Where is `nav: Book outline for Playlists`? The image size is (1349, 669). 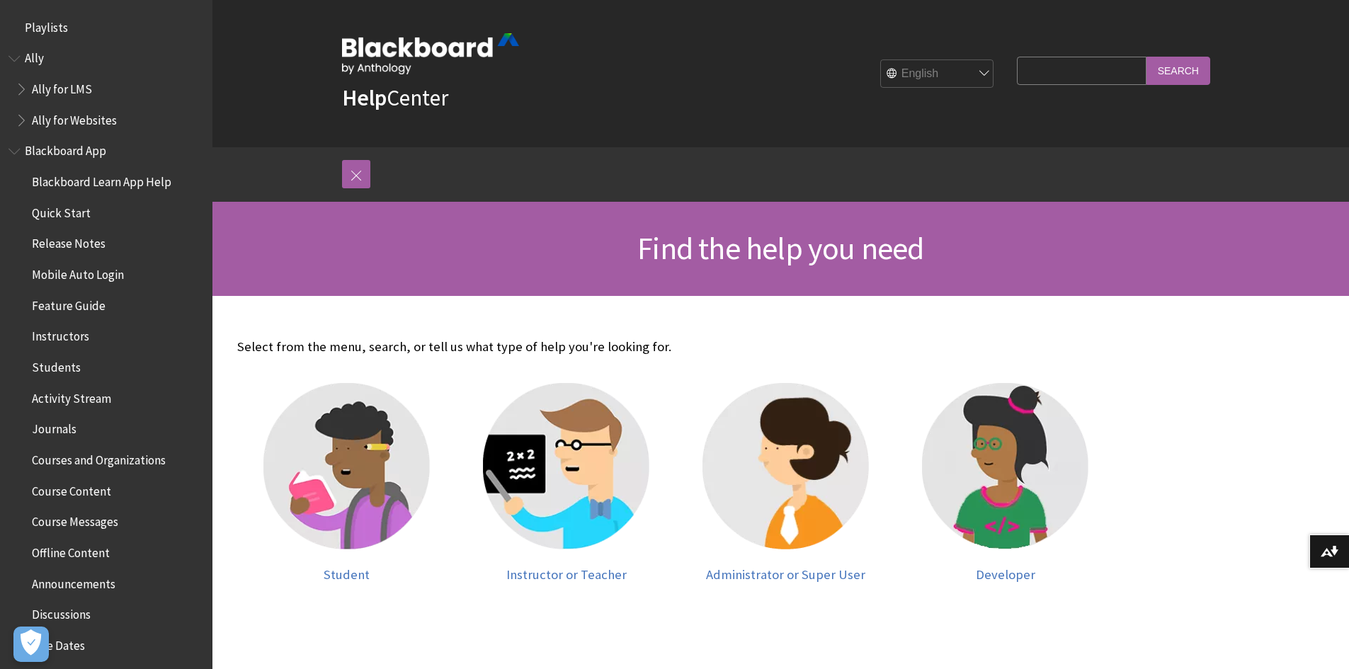 nav: Book outline for Playlists is located at coordinates (106, 28).